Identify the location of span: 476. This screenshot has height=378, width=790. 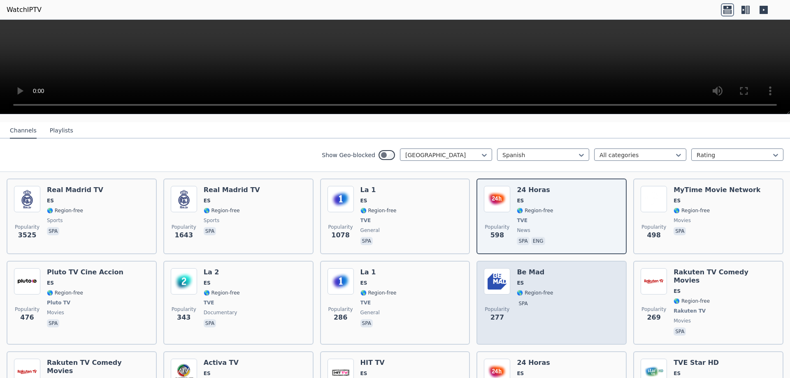
(27, 318).